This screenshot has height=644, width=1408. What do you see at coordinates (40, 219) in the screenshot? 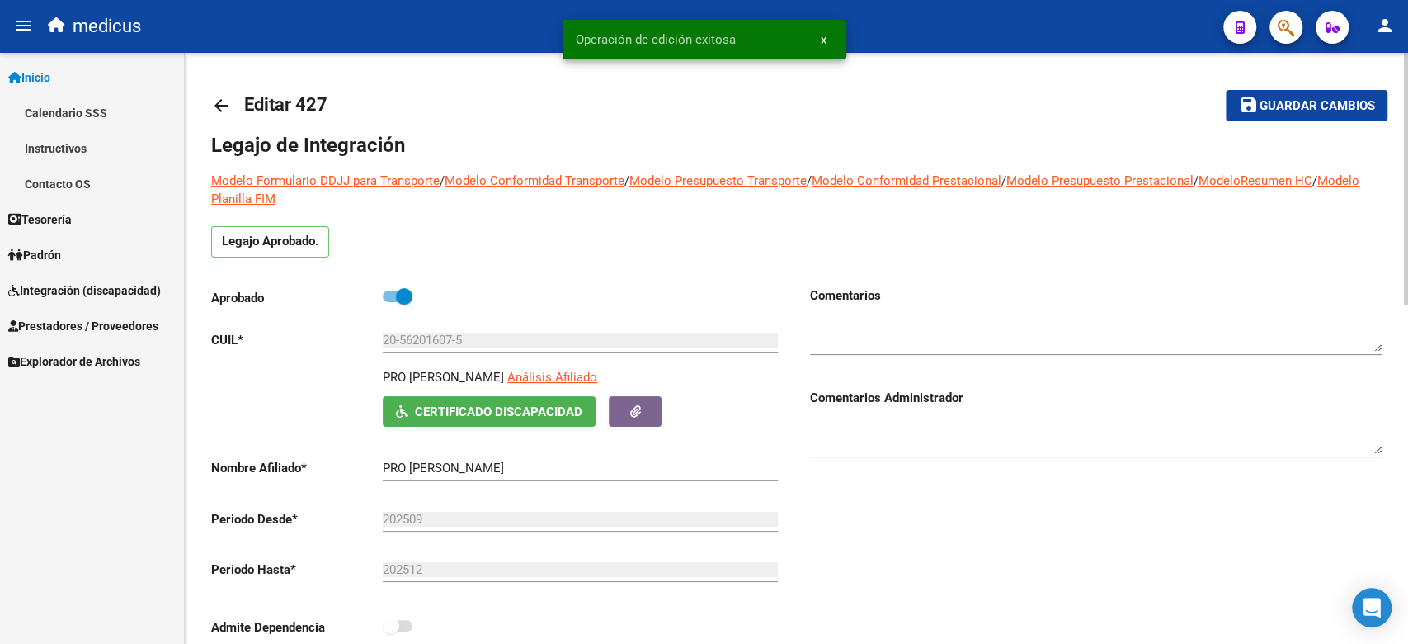
I see `span: Tesorería` at bounding box center [40, 219].